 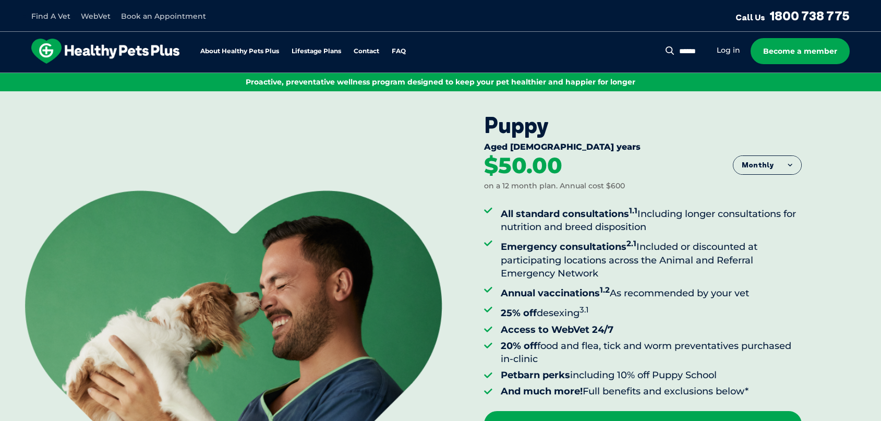 What do you see at coordinates (651, 375) in the screenshot?
I see `li: including 10% off Puppy School` at bounding box center [651, 375].